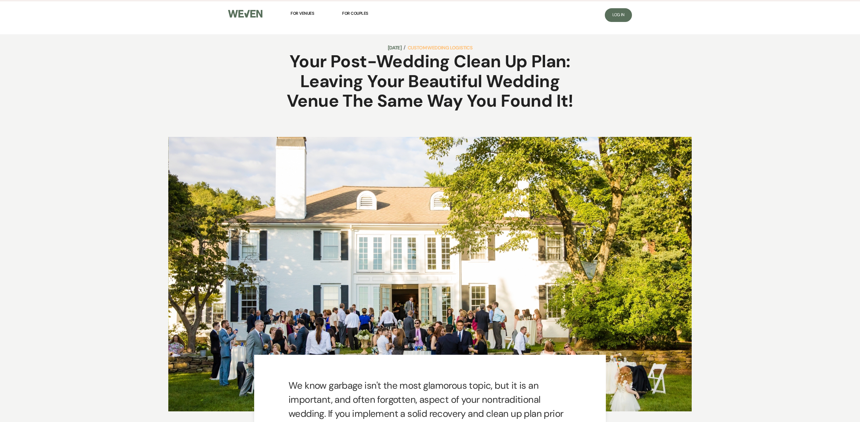  What do you see at coordinates (440, 48) in the screenshot?
I see `a: Custom Wedding Logistics` at bounding box center [440, 48].